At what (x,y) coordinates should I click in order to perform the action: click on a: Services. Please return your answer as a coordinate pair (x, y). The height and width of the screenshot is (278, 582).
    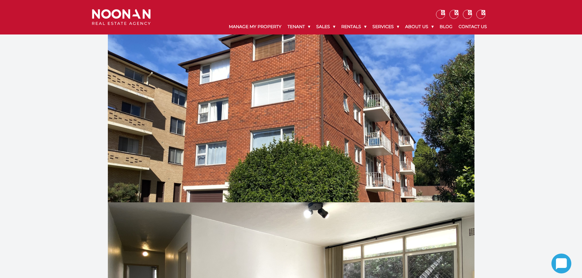
    Looking at the image, I should click on (386, 27).